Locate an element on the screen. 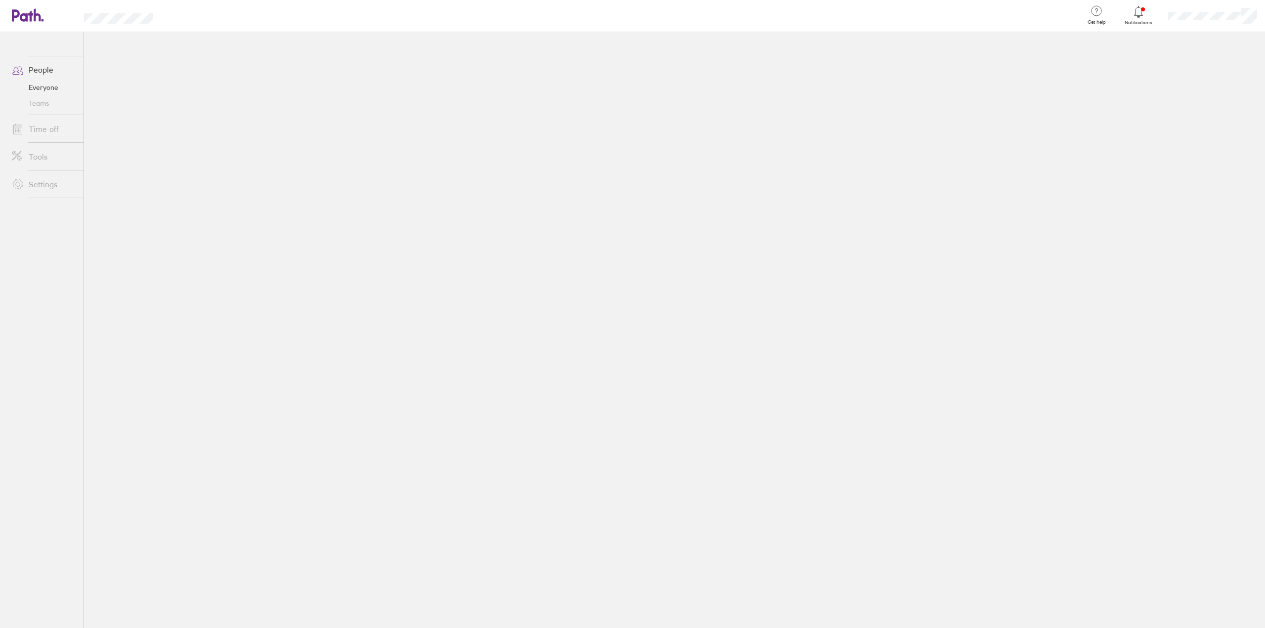 This screenshot has width=1265, height=628. a: Time off is located at coordinates (43, 129).